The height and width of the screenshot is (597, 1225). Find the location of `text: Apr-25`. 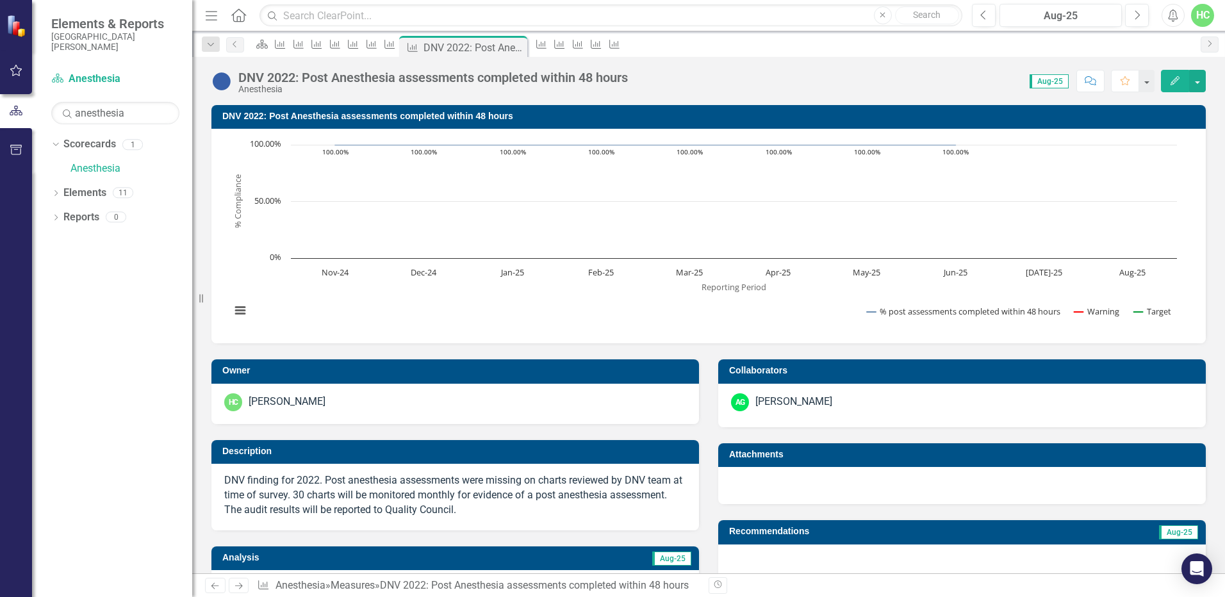

text: Apr-25 is located at coordinates (778, 272).